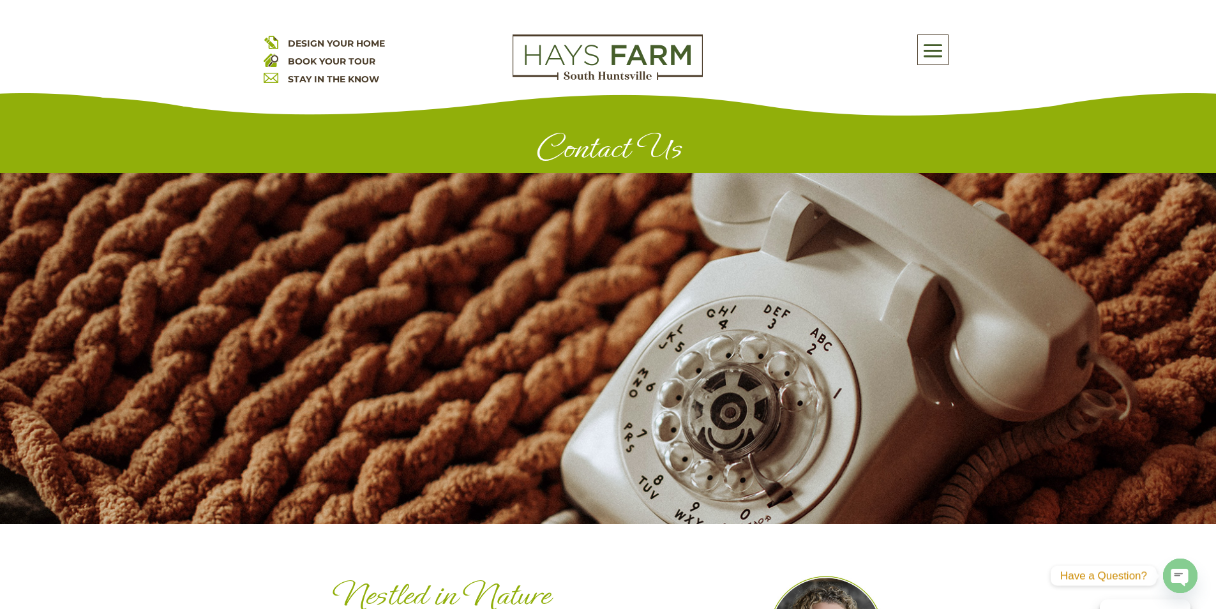 This screenshot has width=1216, height=609. Describe the element at coordinates (271, 59) in the screenshot. I see `img: book your home tour` at that location.